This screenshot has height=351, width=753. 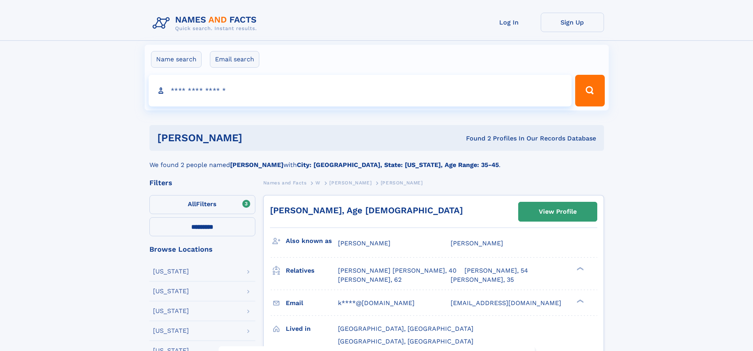 What do you see at coordinates (285, 182) in the screenshot?
I see `a: Names and Facts` at bounding box center [285, 182].